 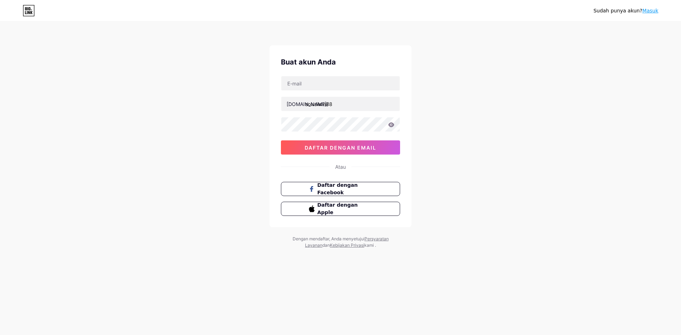 What do you see at coordinates (326, 245) in the screenshot?
I see `font: dan` at bounding box center [326, 245].